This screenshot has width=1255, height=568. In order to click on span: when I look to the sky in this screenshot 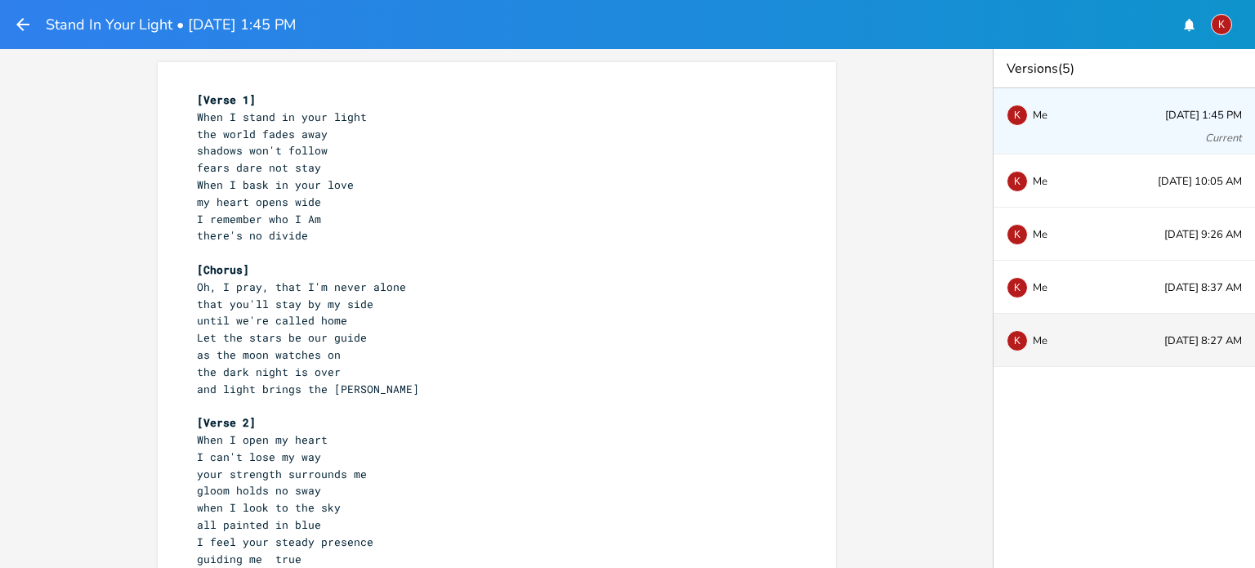, I will do `click(269, 507)`.